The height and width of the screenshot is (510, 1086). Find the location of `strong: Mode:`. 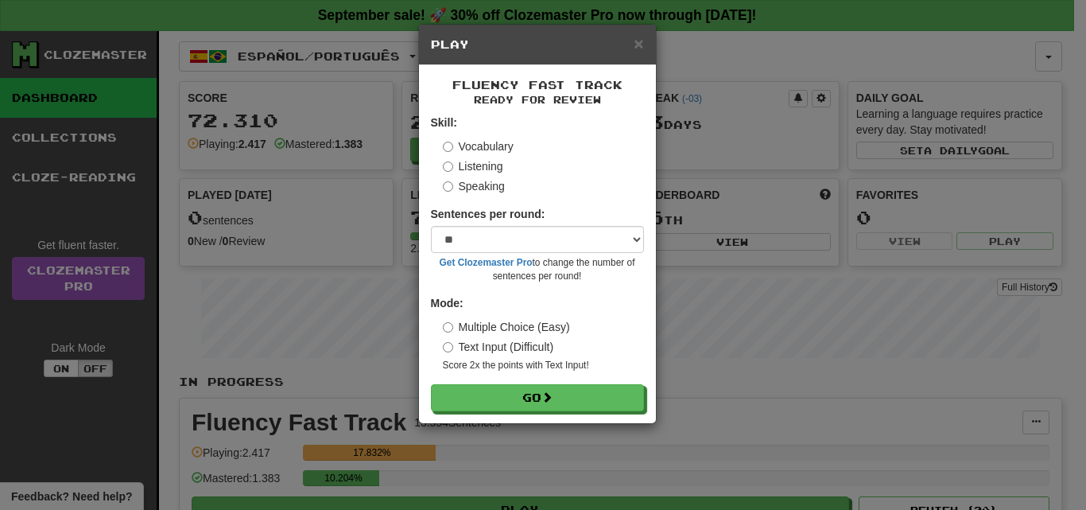

strong: Mode: is located at coordinates (447, 303).